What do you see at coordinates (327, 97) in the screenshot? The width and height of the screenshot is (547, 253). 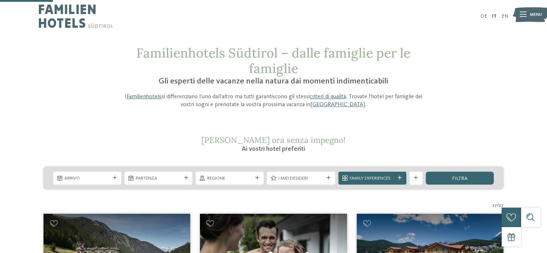 I see `a: criteri di qualità` at bounding box center [327, 97].